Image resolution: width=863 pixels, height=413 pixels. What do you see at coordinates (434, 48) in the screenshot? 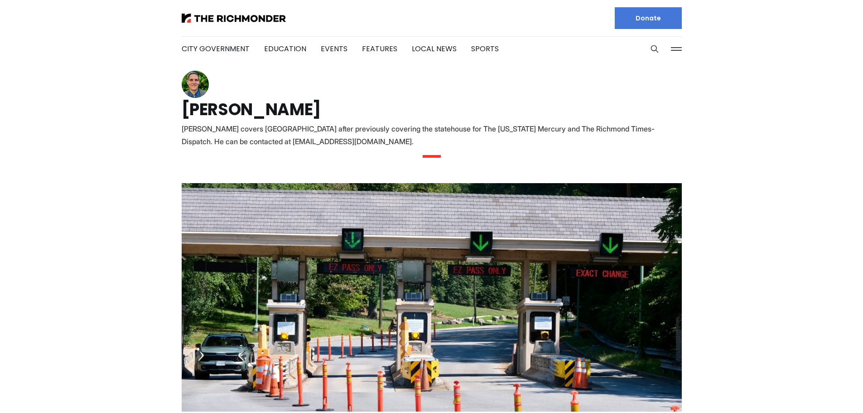
I see `a: Local News` at bounding box center [434, 48].